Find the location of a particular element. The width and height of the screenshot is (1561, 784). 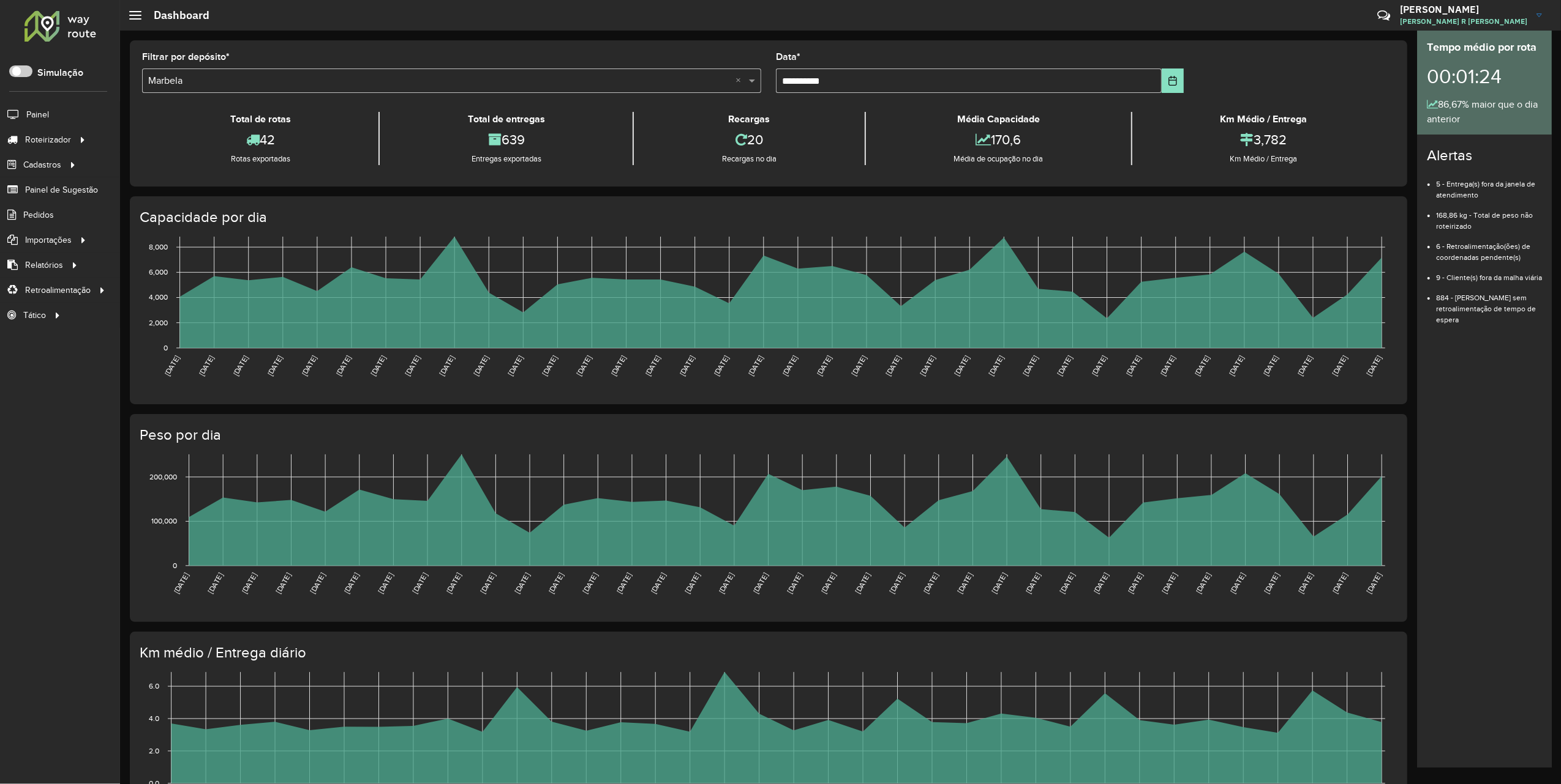

span: Tático is located at coordinates (34, 315).